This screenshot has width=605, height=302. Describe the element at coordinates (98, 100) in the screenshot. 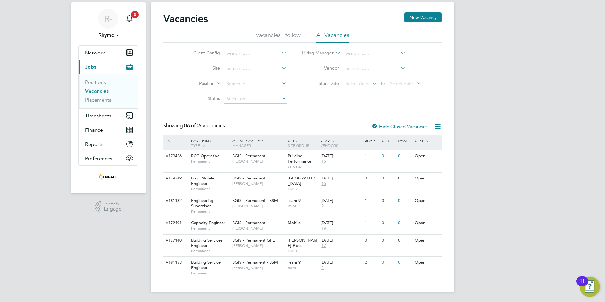

I see `a: Placements` at that location.